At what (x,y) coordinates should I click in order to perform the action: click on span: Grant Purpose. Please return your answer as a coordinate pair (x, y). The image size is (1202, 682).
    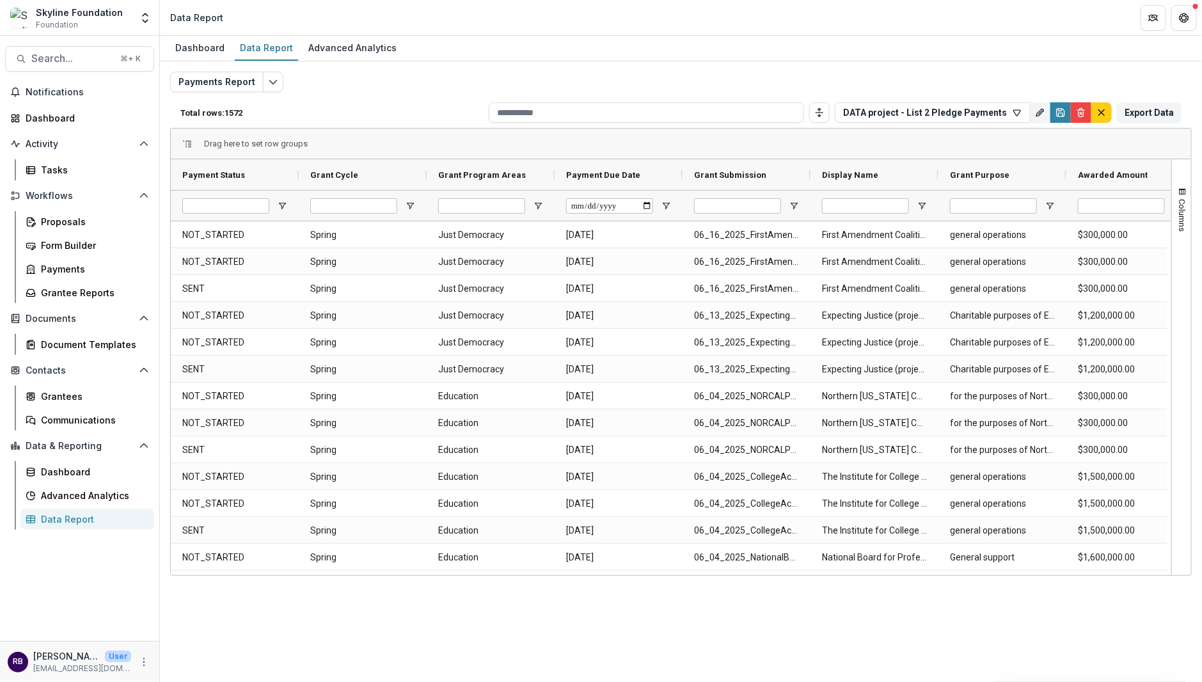
    Looking at the image, I should click on (979, 175).